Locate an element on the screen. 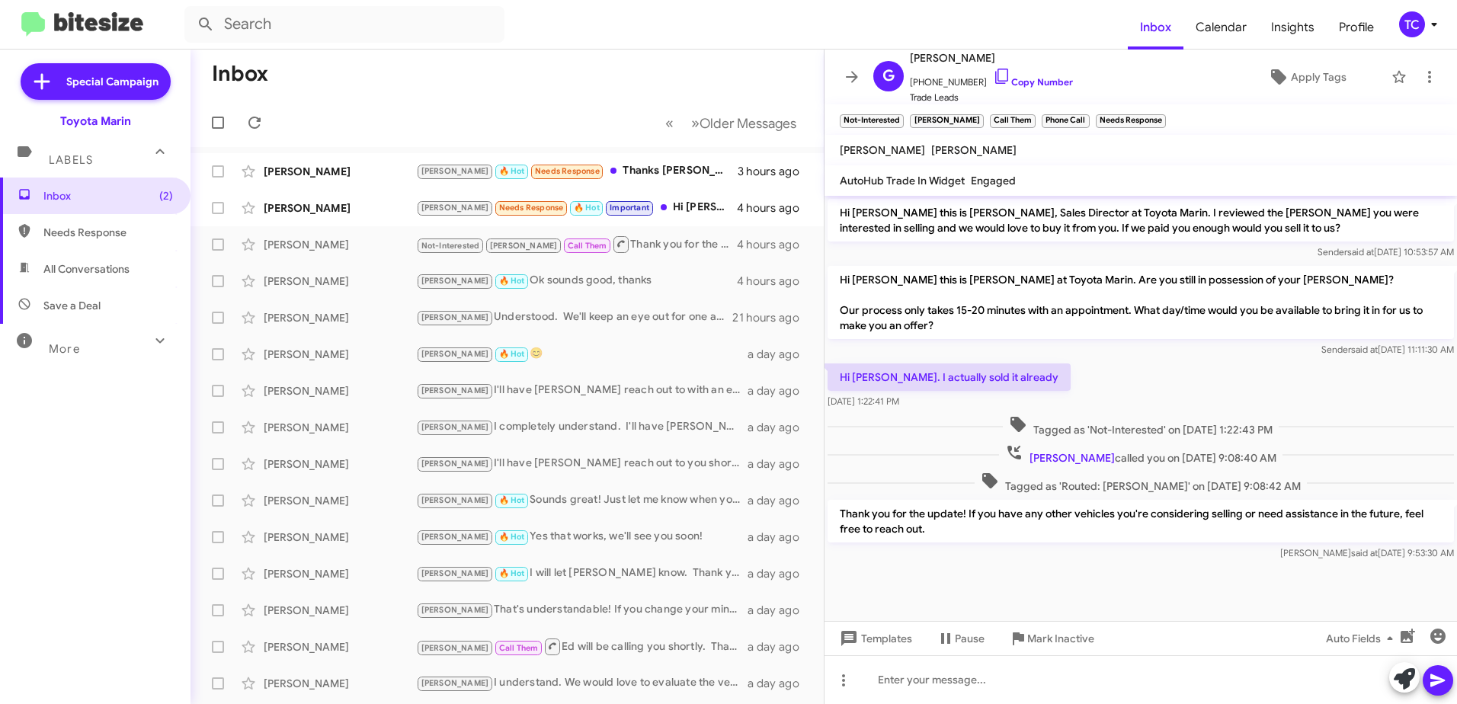  span: Profile is located at coordinates (1357, 27).